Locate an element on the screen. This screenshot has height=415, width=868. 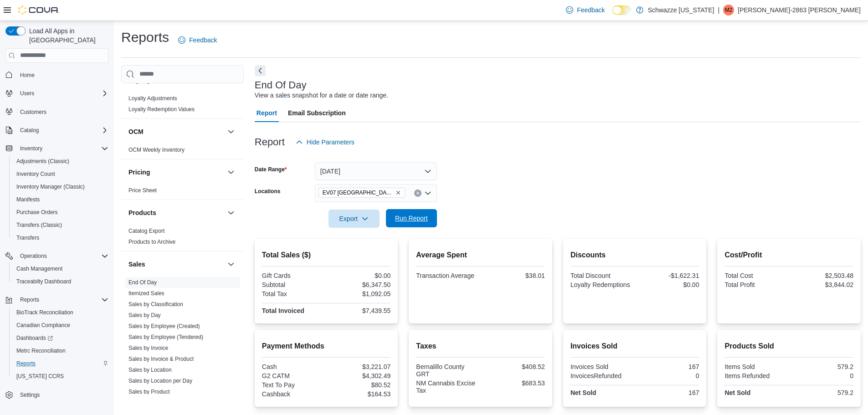
div: Items Sold is located at coordinates (756, 367).